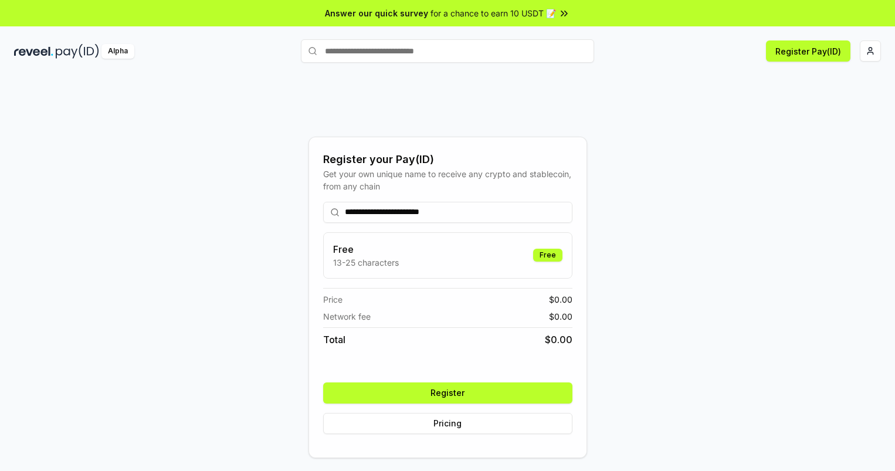  What do you see at coordinates (118, 51) in the screenshot?
I see `div: Alpha` at bounding box center [118, 51].